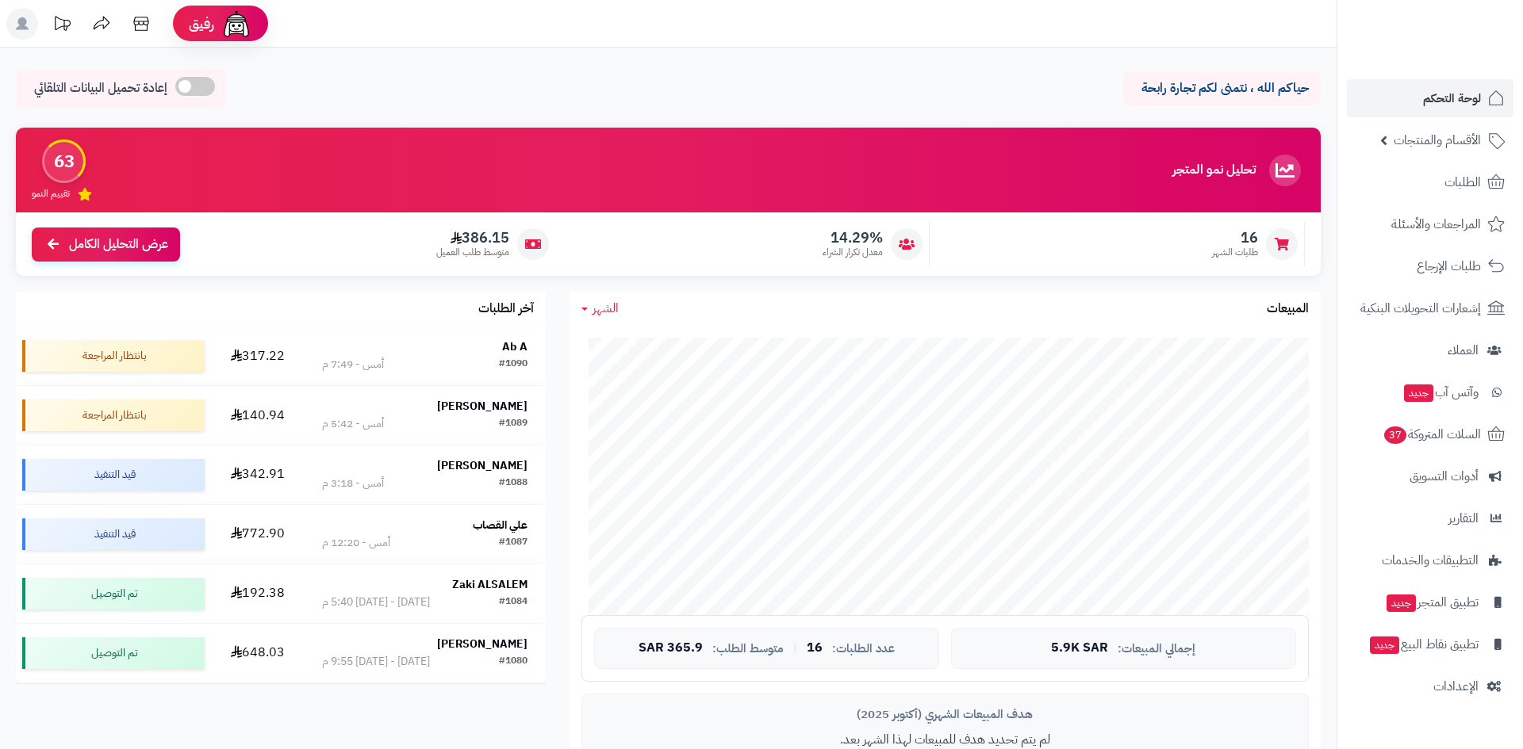 The width and height of the screenshot is (1523, 749). Describe the element at coordinates (1430, 308) in the screenshot. I see `a: إشعارات التحويلات البنكية` at that location.